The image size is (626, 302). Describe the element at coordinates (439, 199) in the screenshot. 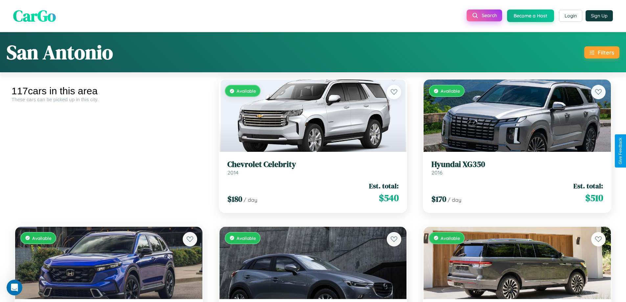

I see `span: $ 170` at that location.